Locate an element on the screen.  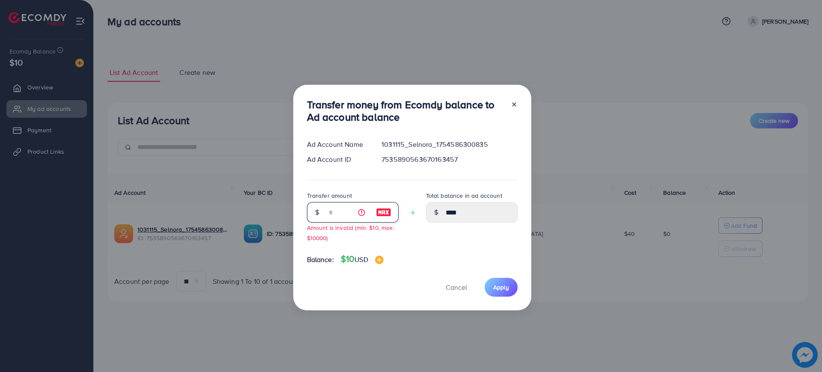
div: 1031115_Selnora_1754586300835 is located at coordinates (449, 144).